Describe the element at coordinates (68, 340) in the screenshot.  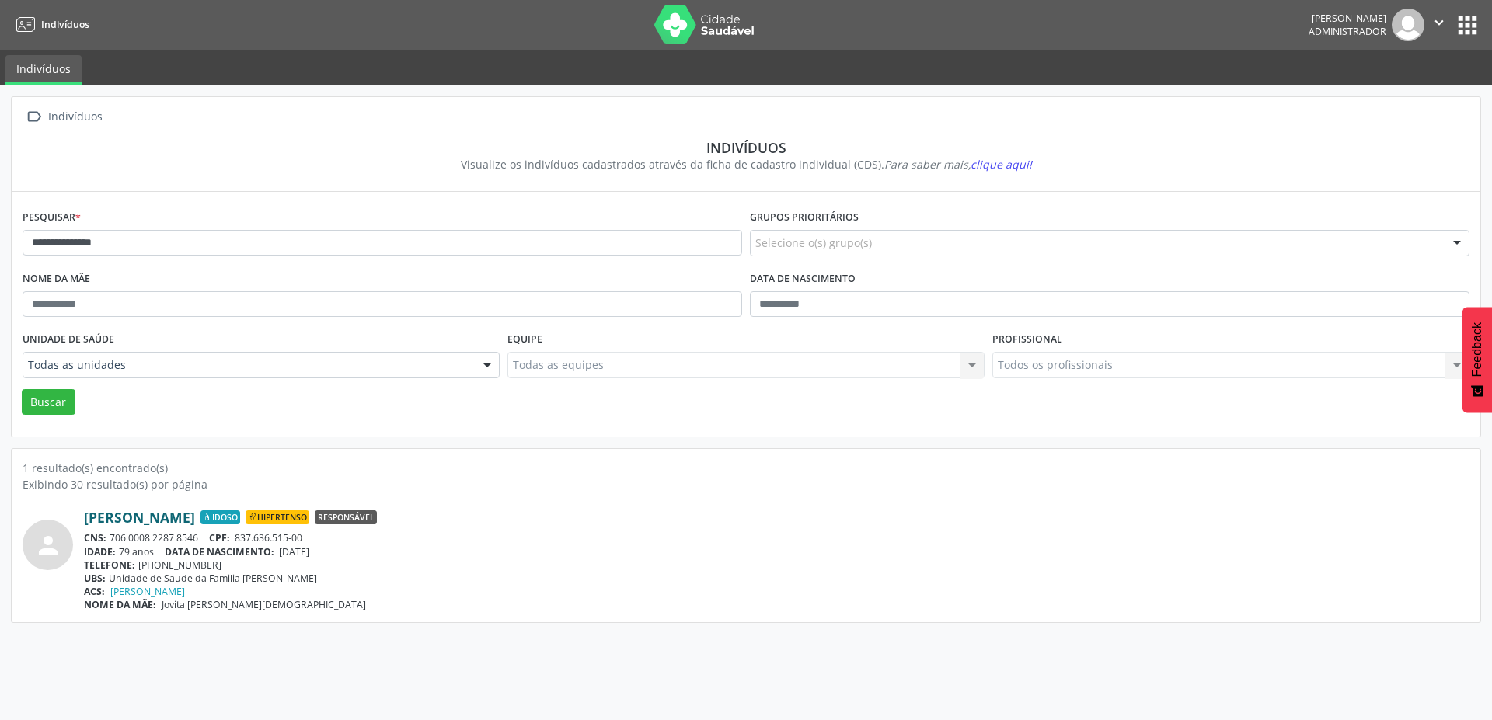
I see `label: Unidade de saúde` at that location.